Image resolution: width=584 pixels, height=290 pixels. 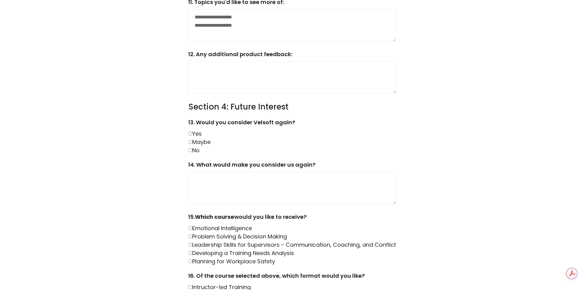 I want to click on label: Developing a Training Needs Analysis, so click(x=241, y=253).